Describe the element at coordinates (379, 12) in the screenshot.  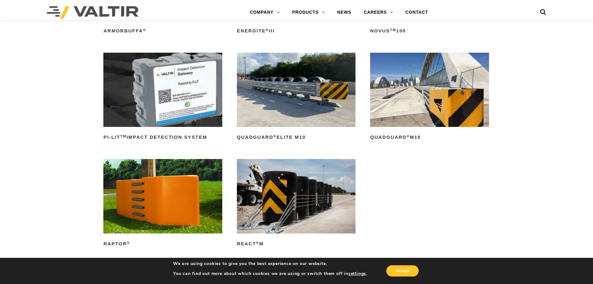
I see `a: CAREERS` at that location.